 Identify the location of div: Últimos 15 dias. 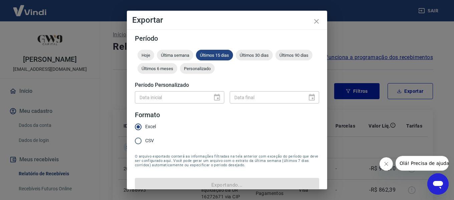
(214, 55).